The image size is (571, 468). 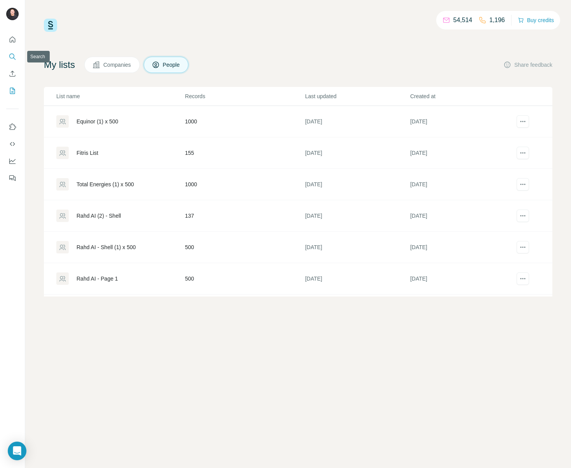 What do you see at coordinates (12, 14) in the screenshot?
I see `img: Avatar` at bounding box center [12, 14].